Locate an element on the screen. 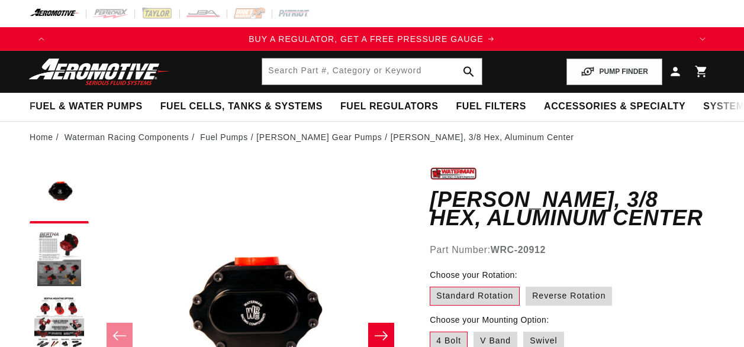 This screenshot has width=744, height=347. summary: Fuel Regulators is located at coordinates (389, 107).